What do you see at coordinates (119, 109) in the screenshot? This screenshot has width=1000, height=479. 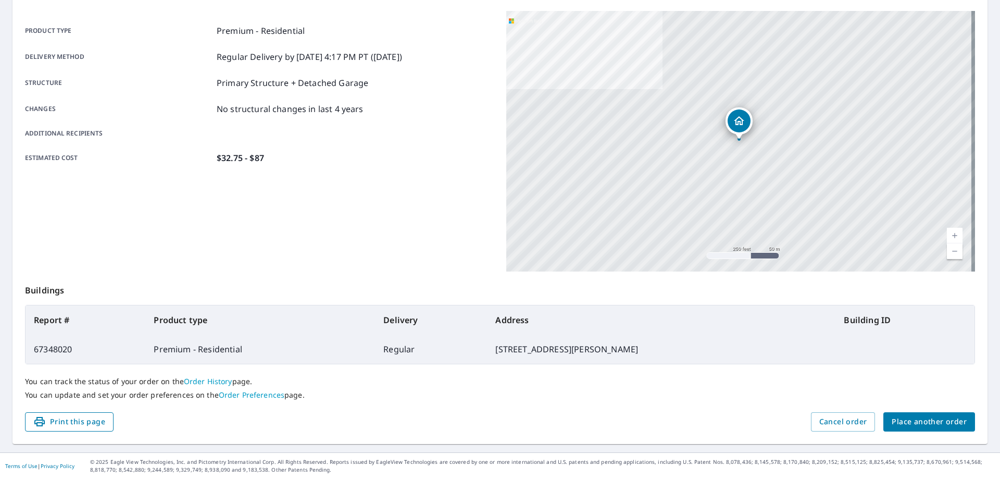 I see `p: Changes` at bounding box center [119, 109].